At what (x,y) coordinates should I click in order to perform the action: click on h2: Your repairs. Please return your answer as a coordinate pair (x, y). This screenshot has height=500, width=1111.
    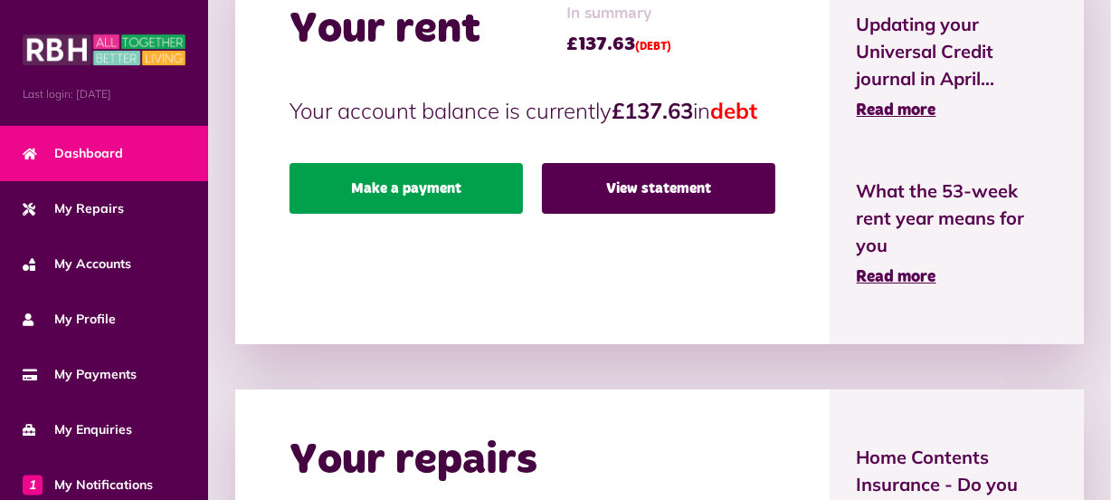
    Looking at the image, I should click on (414, 461).